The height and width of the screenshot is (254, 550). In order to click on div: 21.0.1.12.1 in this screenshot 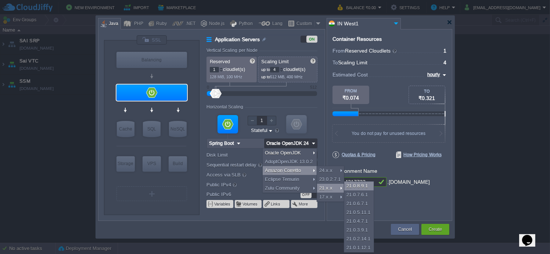, I will do `click(359, 248)`.